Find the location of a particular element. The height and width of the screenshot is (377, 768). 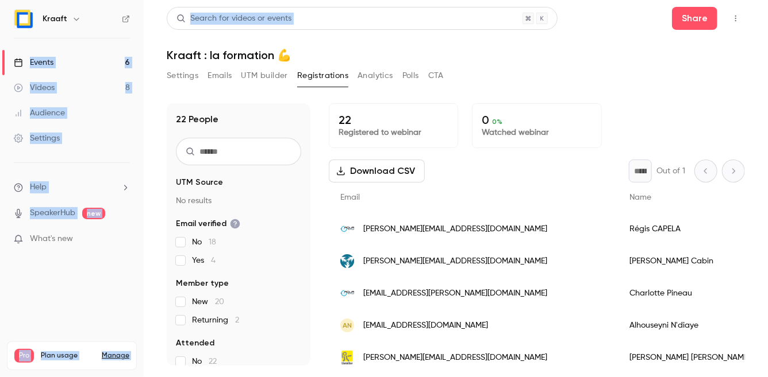

p: 22 is located at coordinates (393, 120).